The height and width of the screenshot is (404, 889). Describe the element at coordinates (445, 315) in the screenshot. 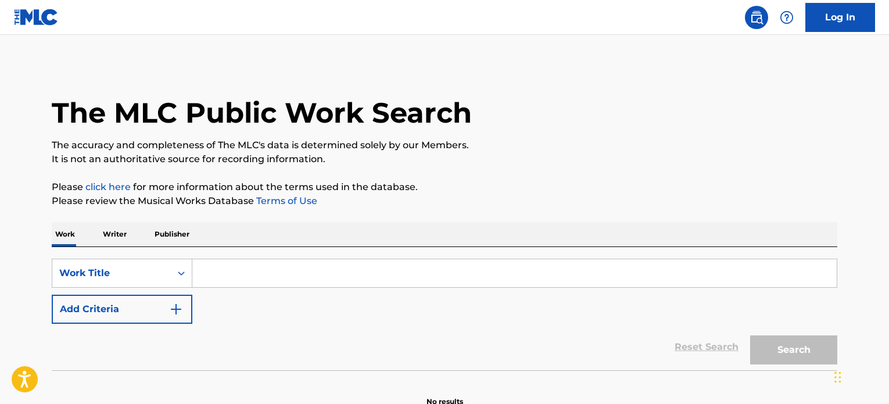

I see `form: Search Form` at that location.